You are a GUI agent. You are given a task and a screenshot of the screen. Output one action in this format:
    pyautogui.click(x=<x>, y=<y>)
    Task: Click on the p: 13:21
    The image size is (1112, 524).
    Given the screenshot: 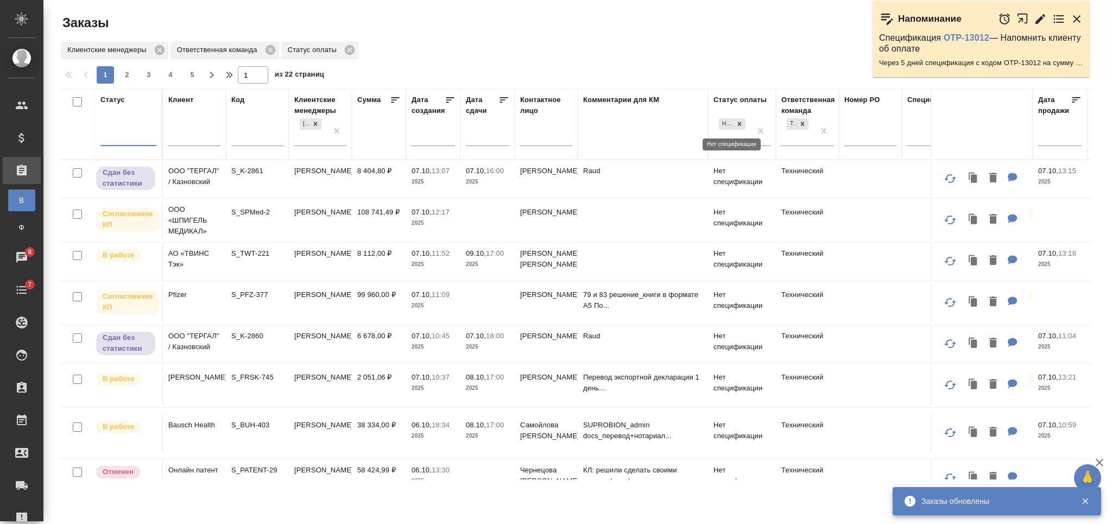 What is the action you would take?
    pyautogui.click(x=1067, y=377)
    